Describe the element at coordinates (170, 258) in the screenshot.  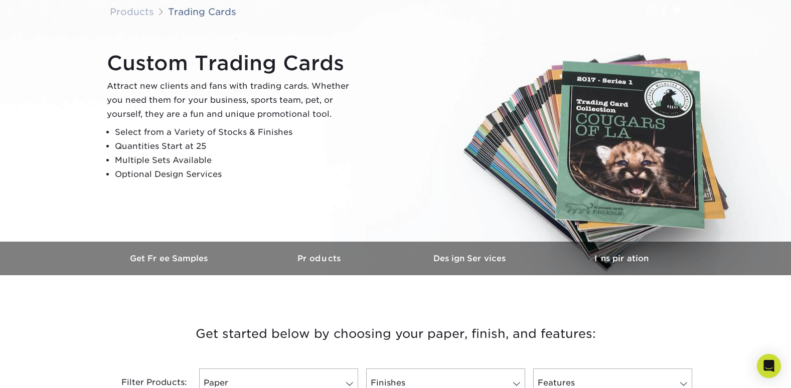
I see `h3: Get Free Samples` at that location.